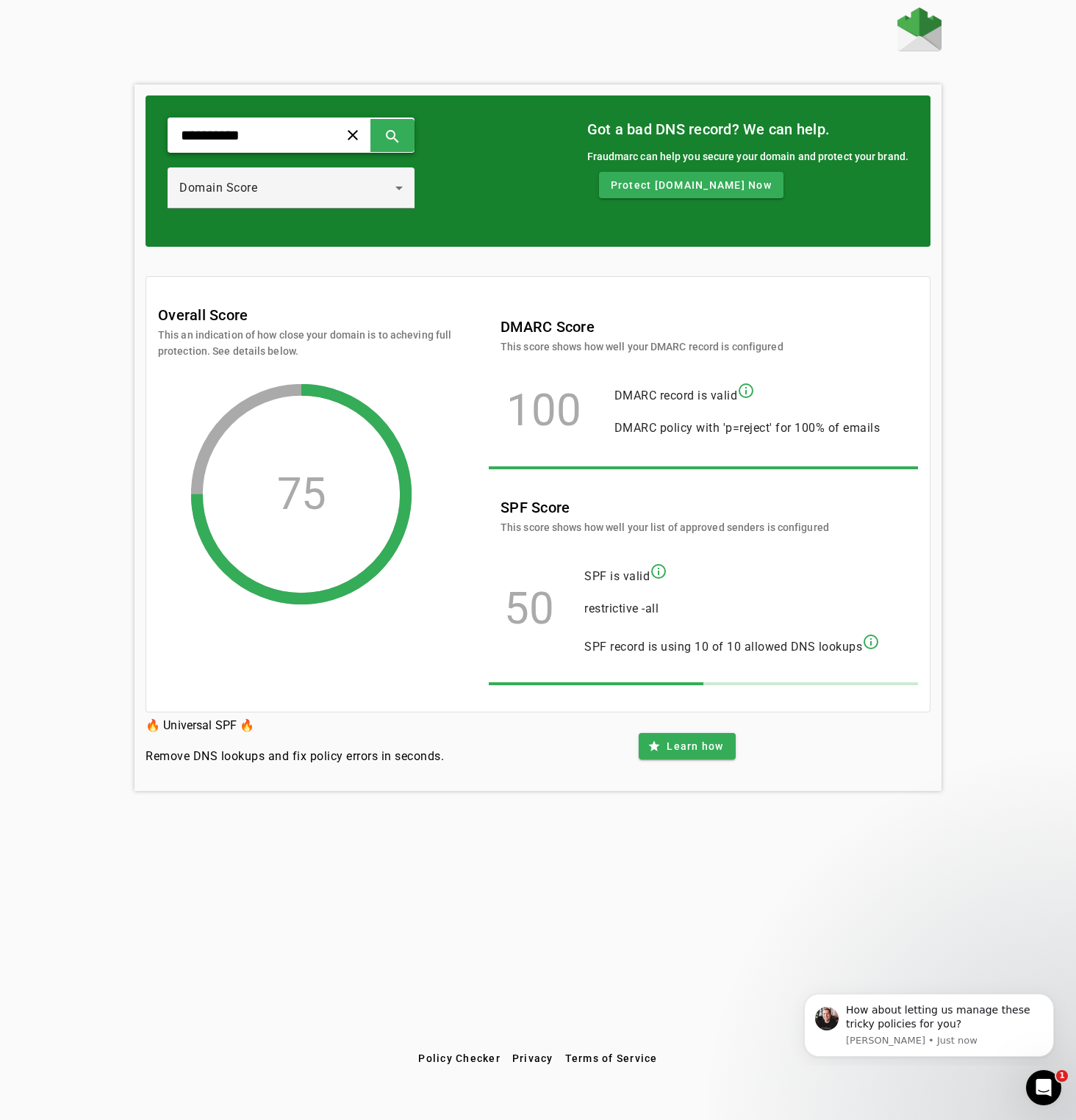 Image resolution: width=1076 pixels, height=1120 pixels. I want to click on span: Learn how, so click(694, 747).